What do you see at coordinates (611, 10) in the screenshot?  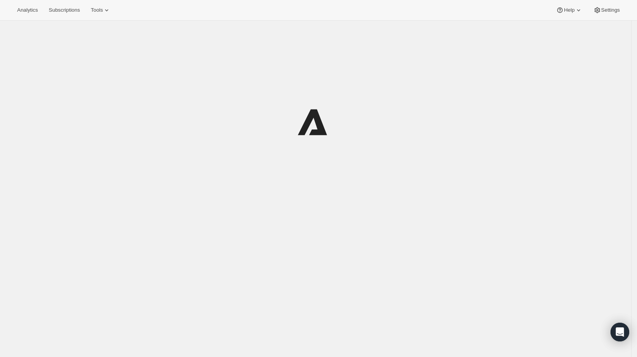 I see `span: Settings` at bounding box center [611, 10].